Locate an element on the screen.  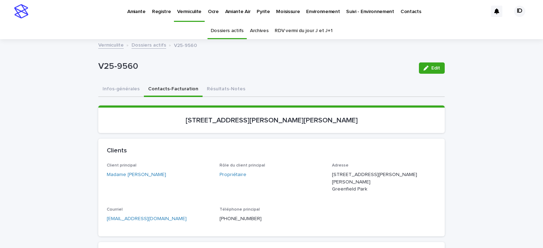
a: Archives is located at coordinates (259, 31).